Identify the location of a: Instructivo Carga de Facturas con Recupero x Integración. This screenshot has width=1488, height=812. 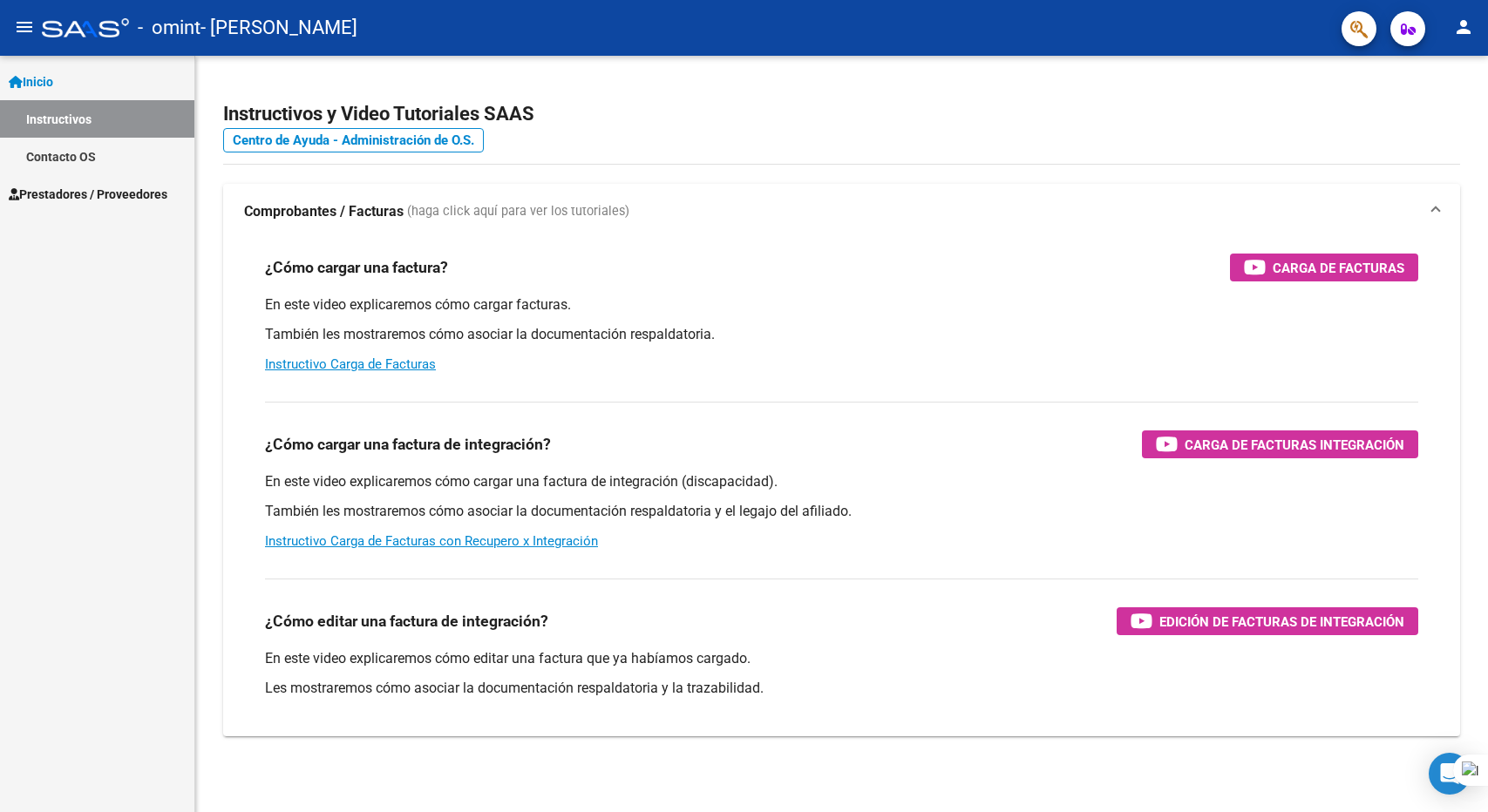
(432, 541).